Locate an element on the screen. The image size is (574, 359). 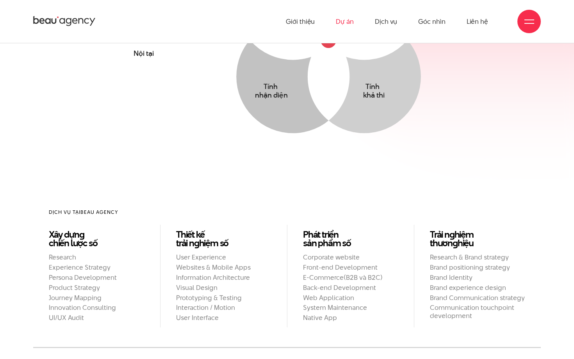
h2: Brand positioning strategy is located at coordinates (478, 268).